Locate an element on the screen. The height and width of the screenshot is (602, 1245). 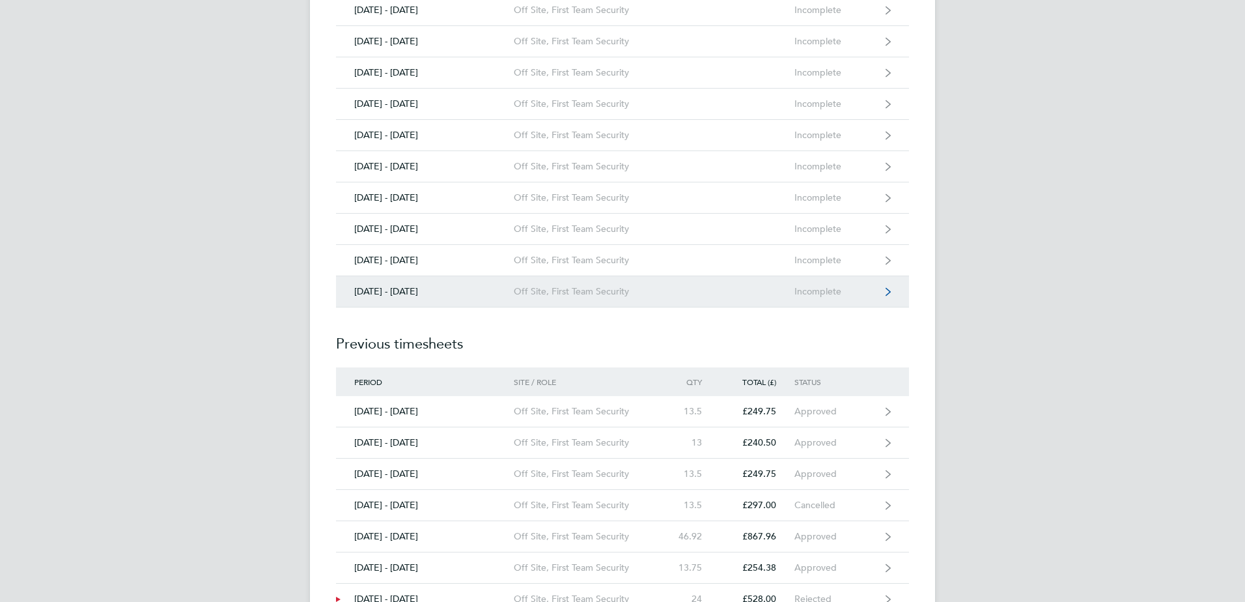
div: 13 is located at coordinates (691, 442).